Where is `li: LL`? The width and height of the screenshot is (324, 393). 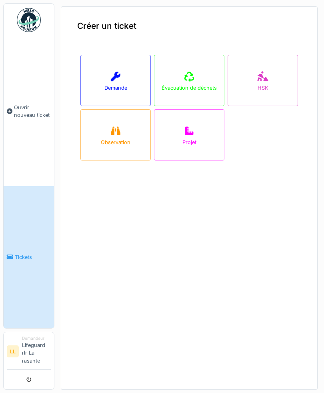
li: LL is located at coordinates (13, 352).